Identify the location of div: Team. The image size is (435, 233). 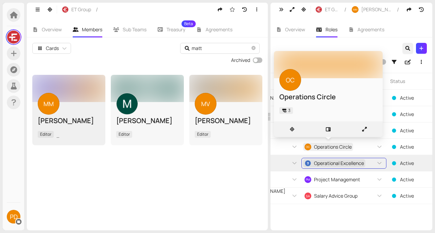
(344, 81).